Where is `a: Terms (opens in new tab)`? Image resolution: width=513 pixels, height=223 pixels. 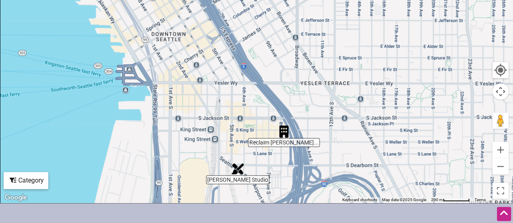 a: Terms (opens in new tab) is located at coordinates (480, 200).